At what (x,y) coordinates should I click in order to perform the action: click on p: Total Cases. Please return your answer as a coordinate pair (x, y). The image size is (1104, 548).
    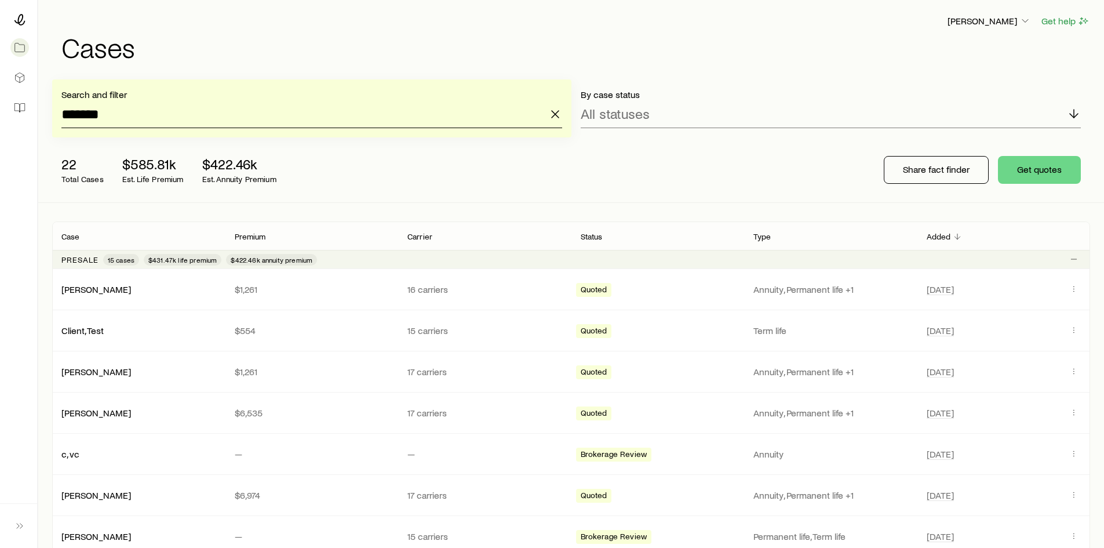
    Looking at the image, I should click on (82, 179).